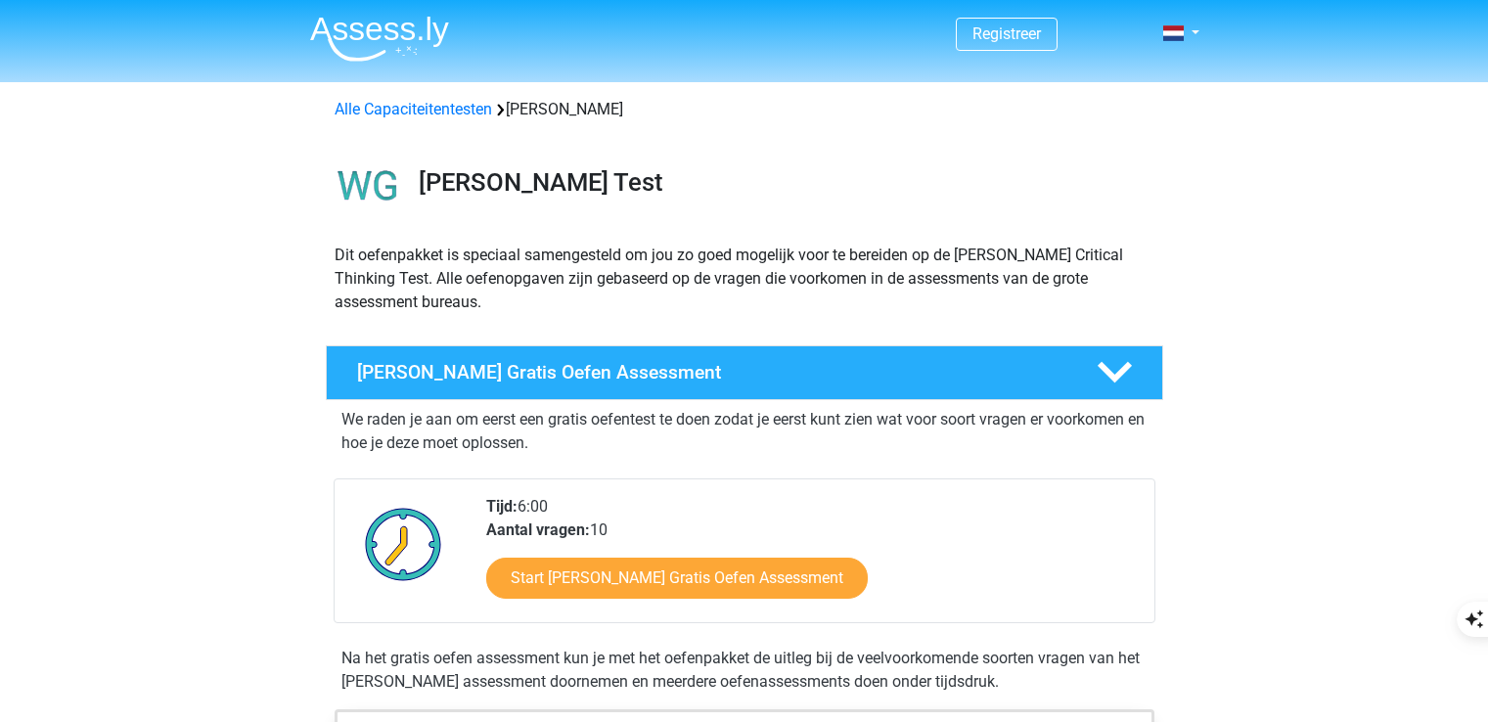  I want to click on p: Dit oefenpakket is speciaal samengesteld om jou zo goed mogelijk voor te bereiden op de [PERSON_N..., so click(745, 279).